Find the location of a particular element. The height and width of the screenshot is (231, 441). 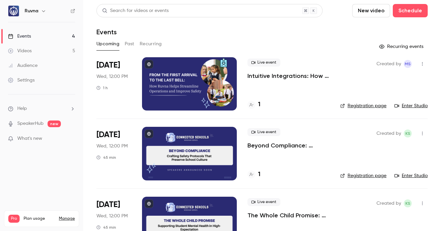

span: What's new is located at coordinates (30, 138).